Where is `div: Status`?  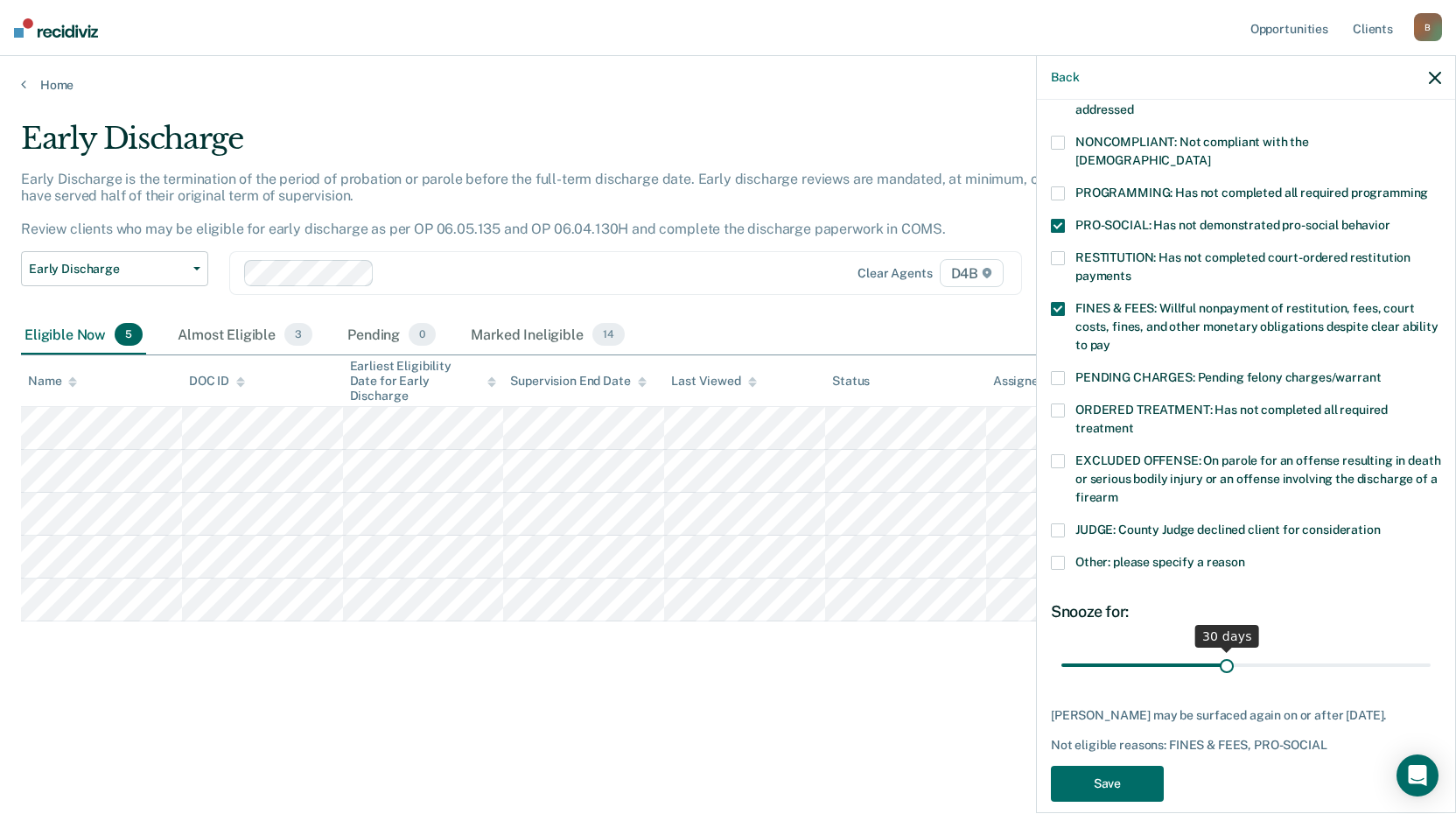
div: Status is located at coordinates (850, 380).